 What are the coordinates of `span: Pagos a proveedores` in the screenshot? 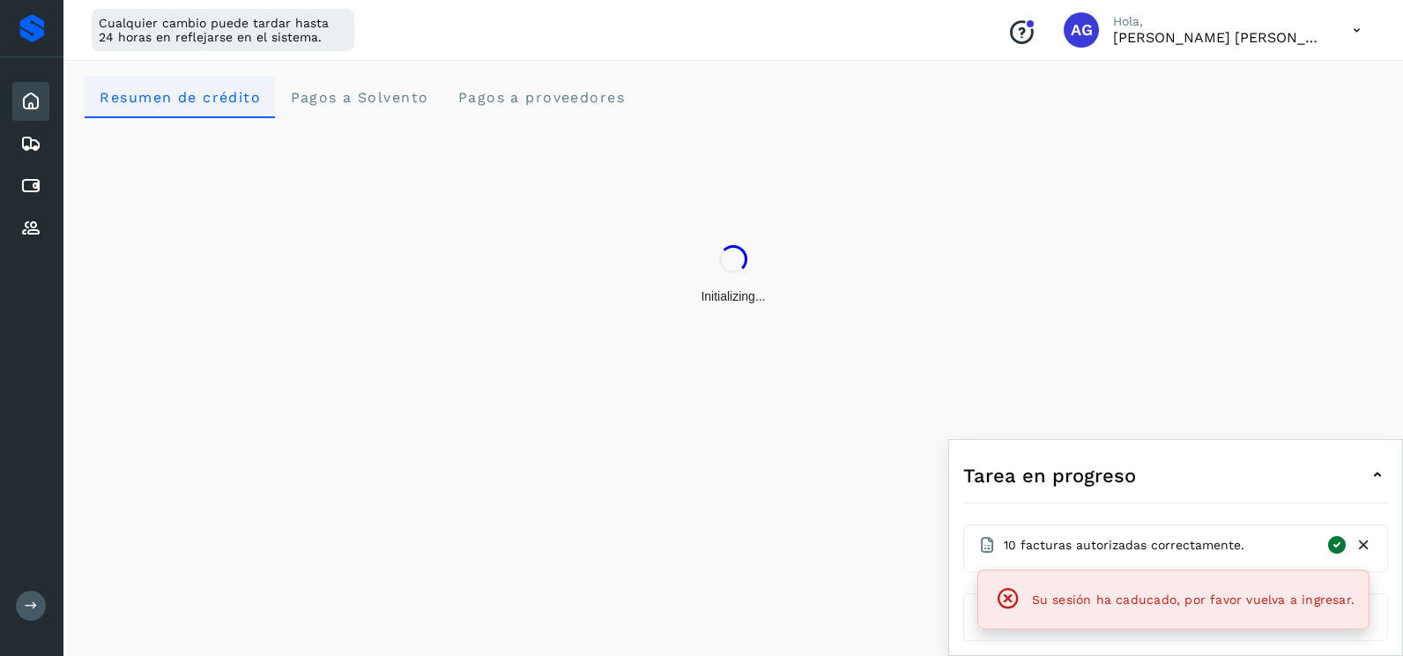 It's located at (540, 97).